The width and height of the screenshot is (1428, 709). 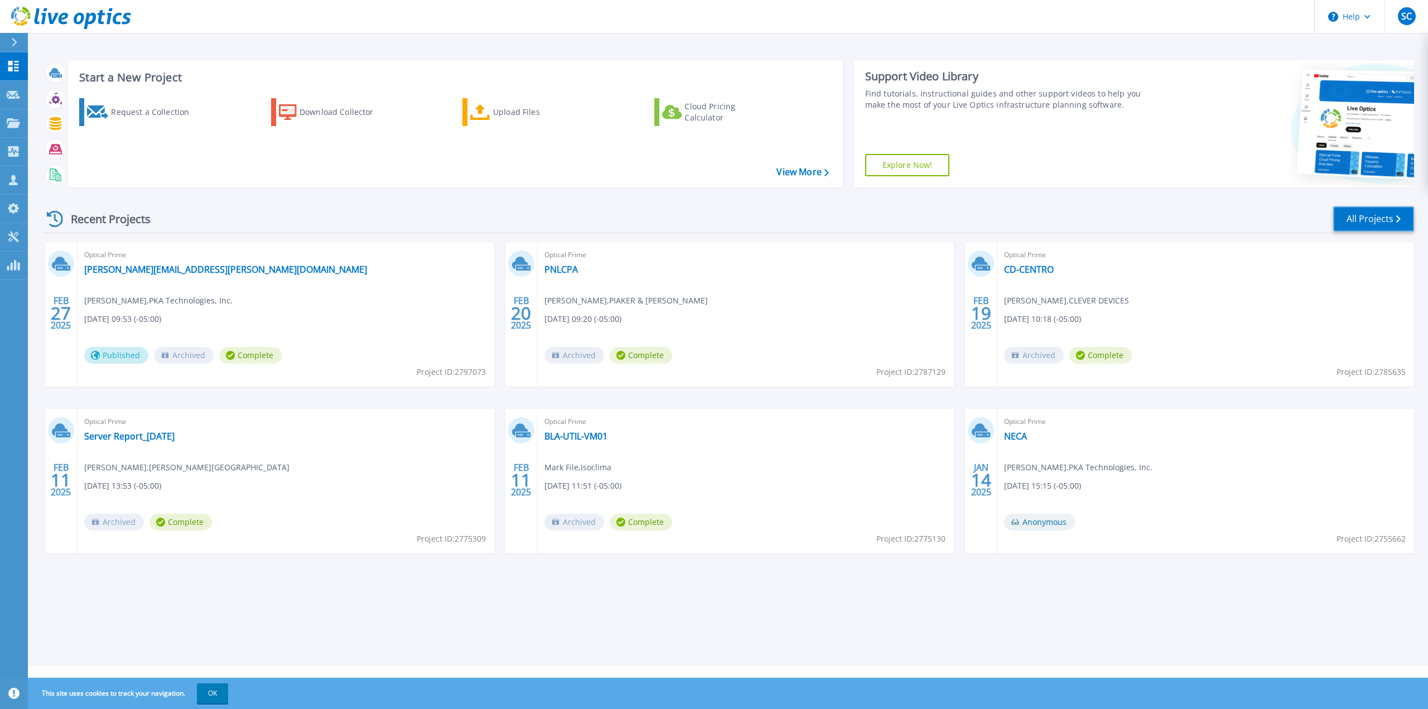 I want to click on h3: Start a New Project, so click(x=453, y=78).